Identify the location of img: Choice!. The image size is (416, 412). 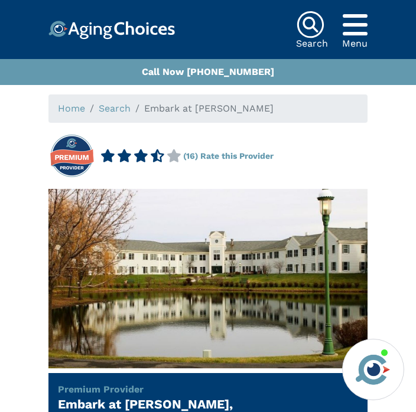
(112, 30).